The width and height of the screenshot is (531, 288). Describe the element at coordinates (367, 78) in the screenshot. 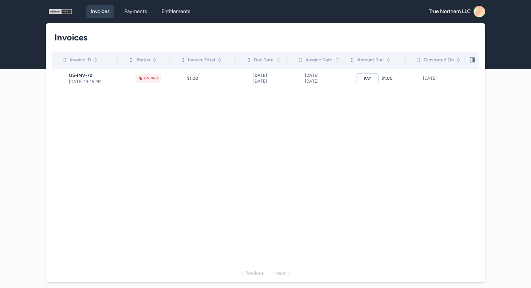

I see `button: Pay` at that location.